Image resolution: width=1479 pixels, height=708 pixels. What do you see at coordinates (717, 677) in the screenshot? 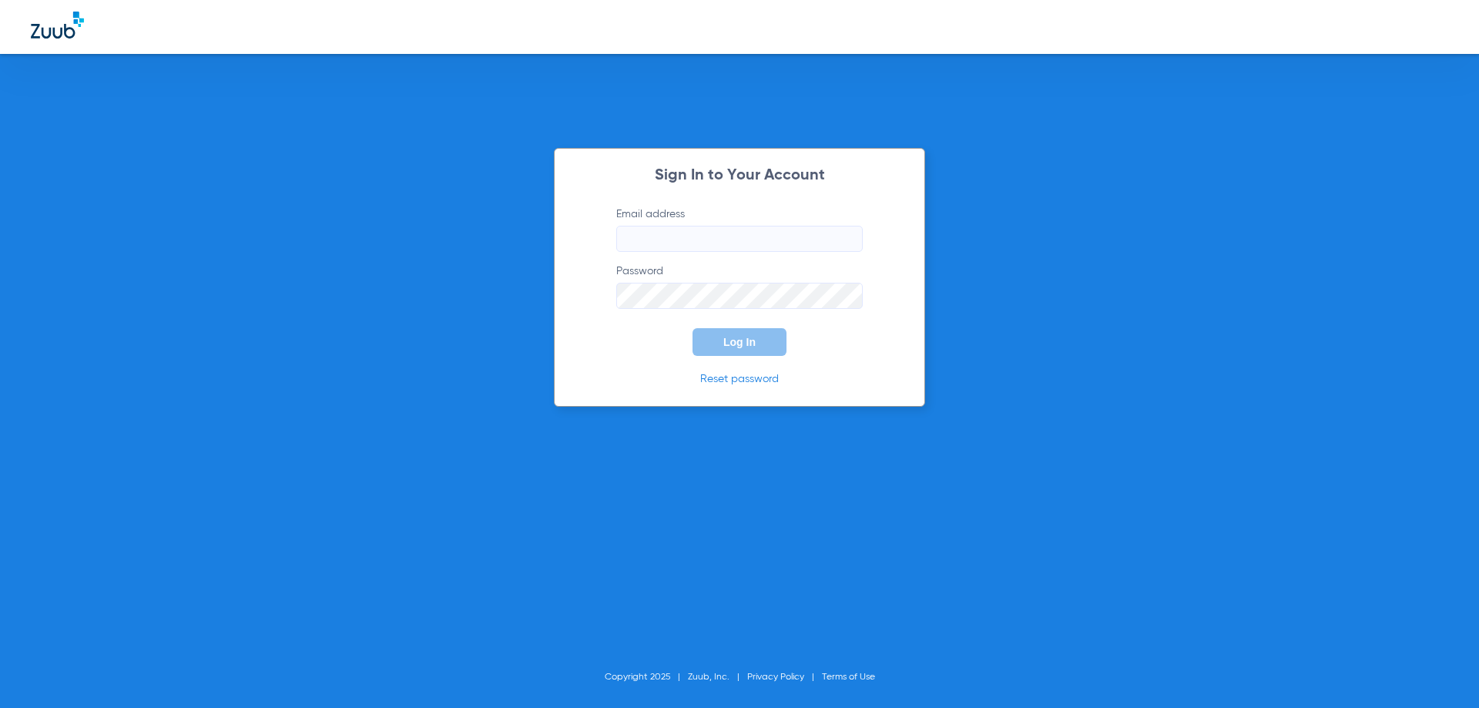
I see `li: Zuub, Inc.` at bounding box center [717, 677].